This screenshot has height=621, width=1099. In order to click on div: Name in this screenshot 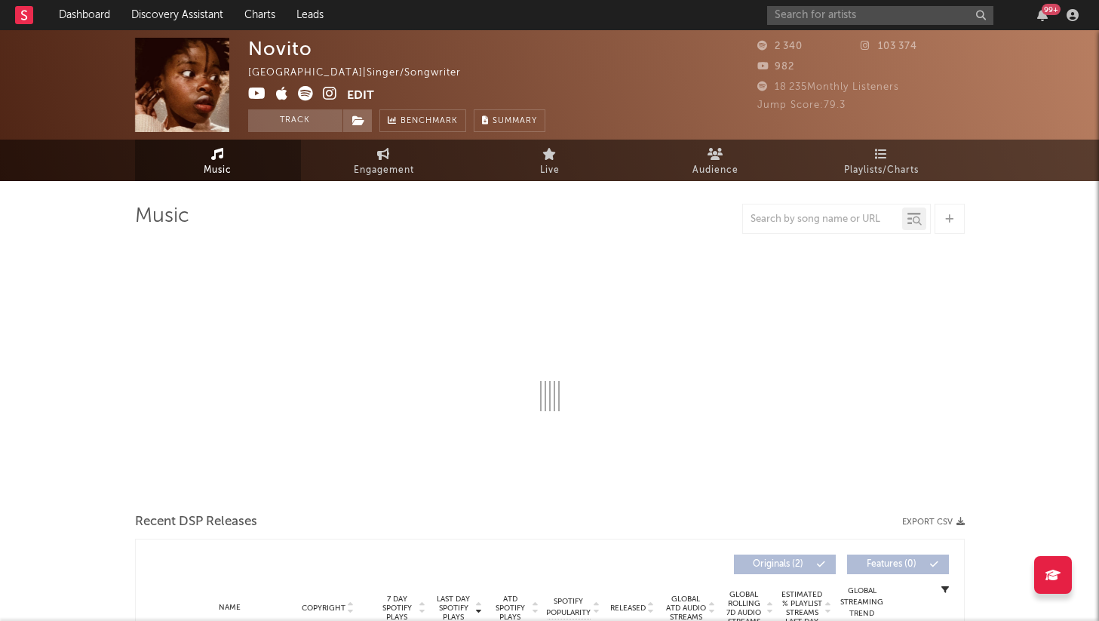, I will do `click(230, 607)`.